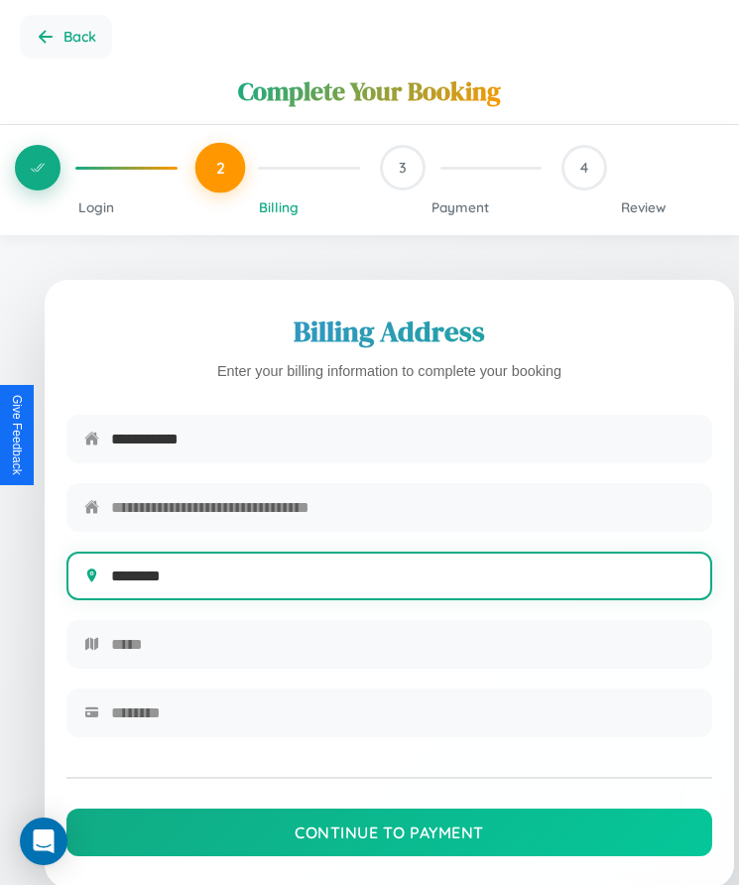  I want to click on h1: Complete Your Booking, so click(369, 91).